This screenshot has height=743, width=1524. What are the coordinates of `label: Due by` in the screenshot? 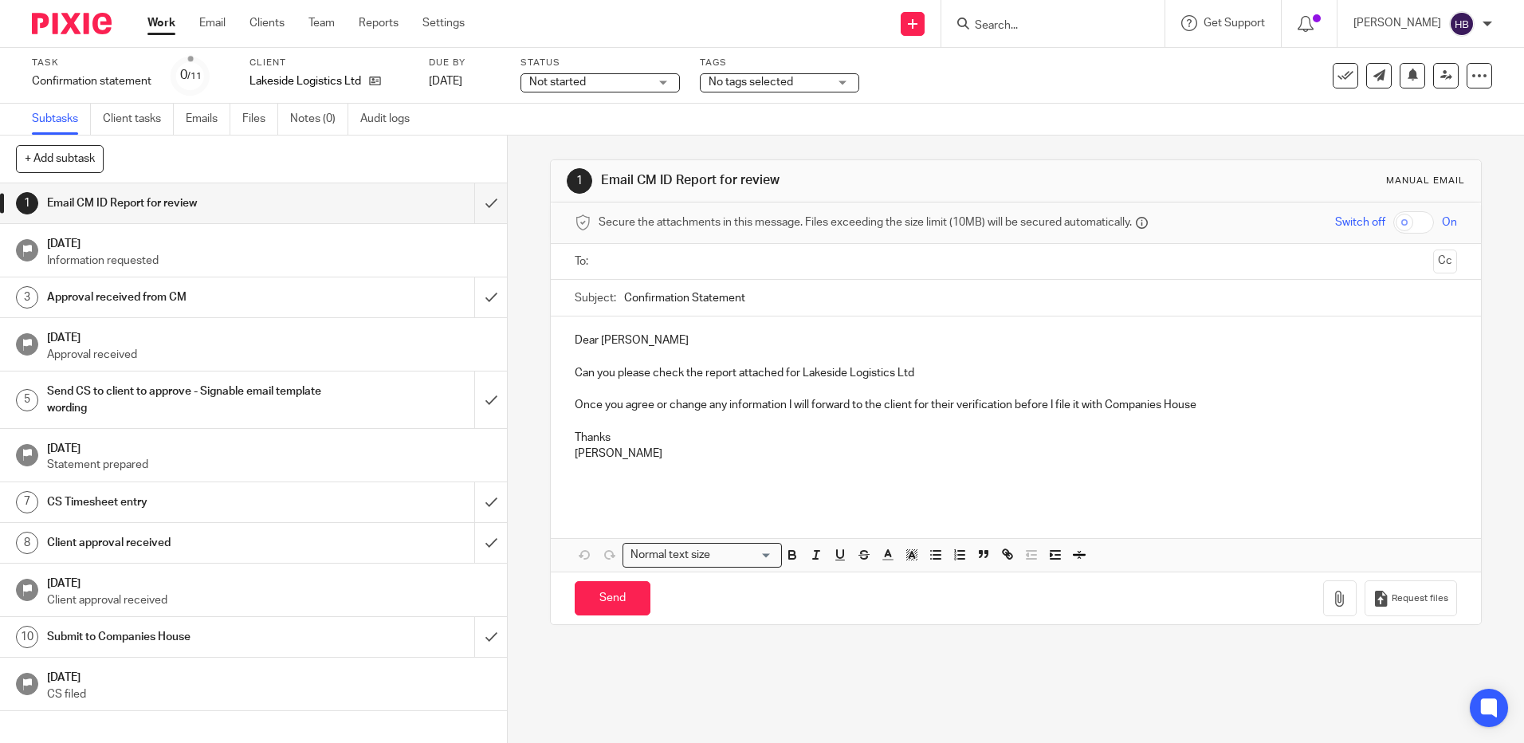 It's located at (465, 63).